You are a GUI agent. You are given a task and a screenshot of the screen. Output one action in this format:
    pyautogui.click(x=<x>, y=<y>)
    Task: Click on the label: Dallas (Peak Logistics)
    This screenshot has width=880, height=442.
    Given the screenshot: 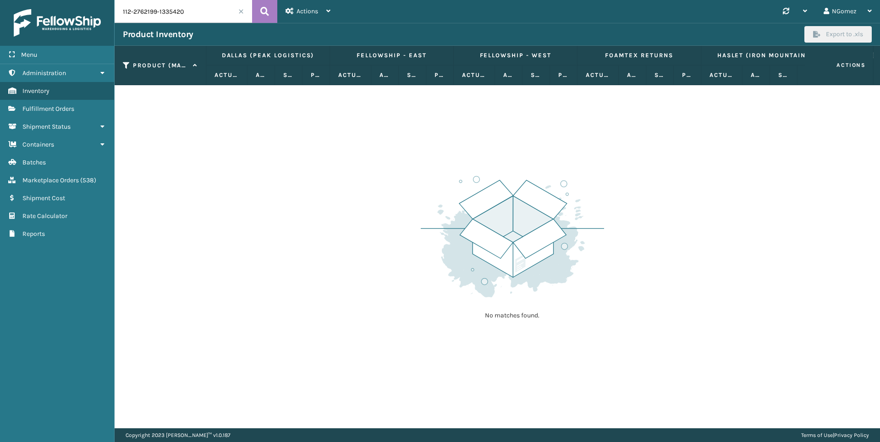 What is the action you would take?
    pyautogui.click(x=268, y=55)
    